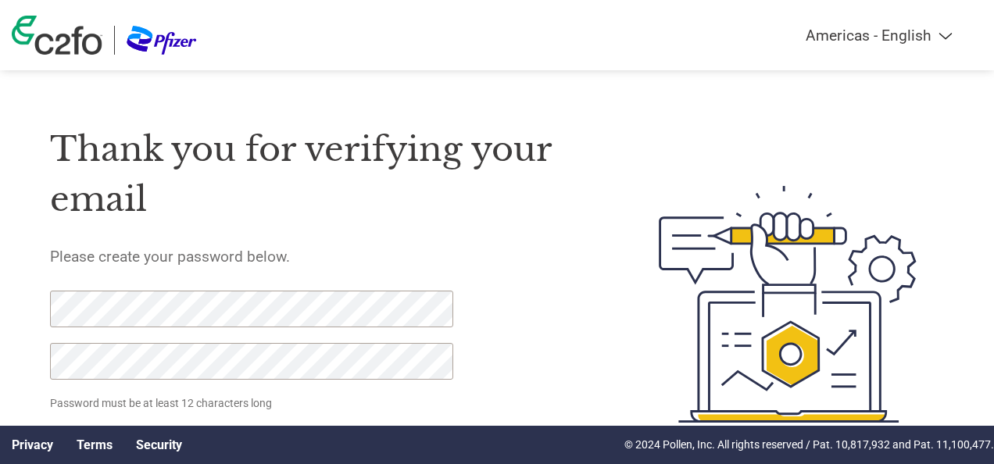 Image resolution: width=994 pixels, height=464 pixels. Describe the element at coordinates (318, 256) in the screenshot. I see `h5: Please create your password below.` at that location.